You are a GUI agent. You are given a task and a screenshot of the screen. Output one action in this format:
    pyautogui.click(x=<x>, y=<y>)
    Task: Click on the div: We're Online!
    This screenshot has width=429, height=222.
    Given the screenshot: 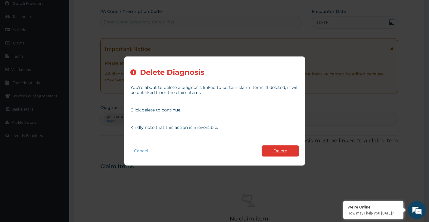 What is the action you would take?
    pyautogui.click(x=373, y=207)
    